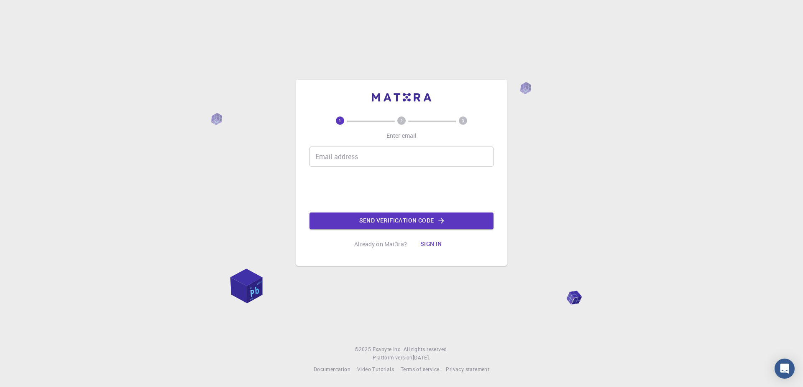 The width and height of the screenshot is (803, 387). I want to click on text: 3, so click(463, 121).